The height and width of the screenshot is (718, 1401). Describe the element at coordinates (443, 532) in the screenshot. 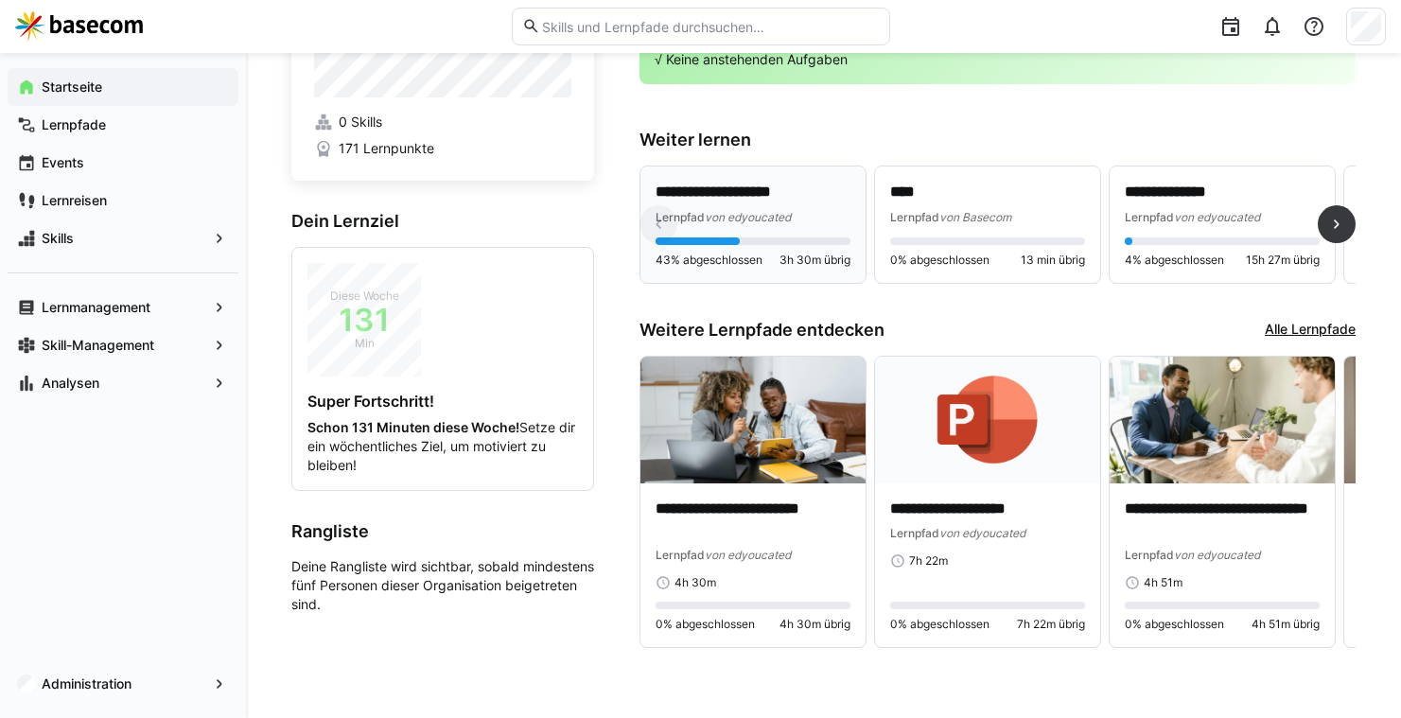

I see `h3: Rangliste` at that location.